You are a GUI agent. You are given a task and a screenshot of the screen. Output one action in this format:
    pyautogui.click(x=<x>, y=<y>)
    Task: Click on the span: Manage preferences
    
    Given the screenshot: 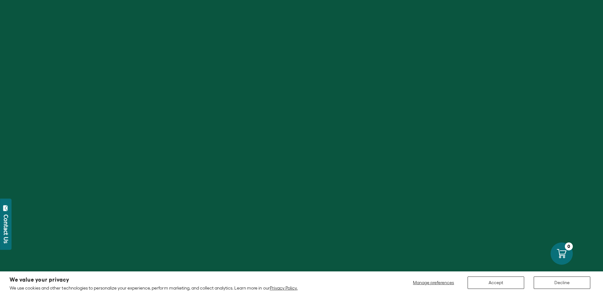 What is the action you would take?
    pyautogui.click(x=433, y=282)
    